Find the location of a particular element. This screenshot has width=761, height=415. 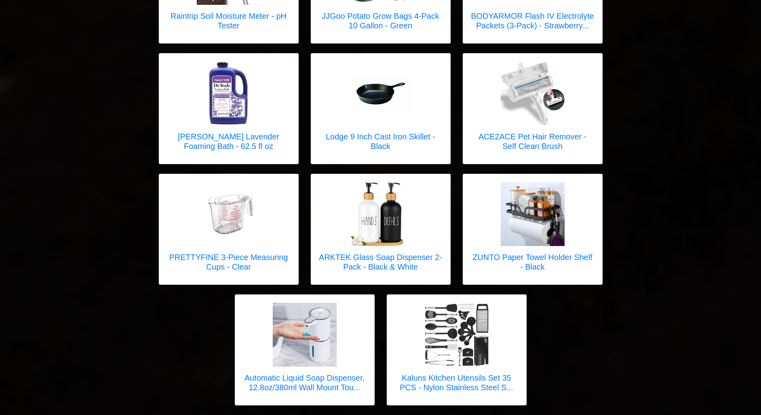

img: ARKTEK Glass Soap Dispenser 2-Pack - Black & White is located at coordinates (381, 214).